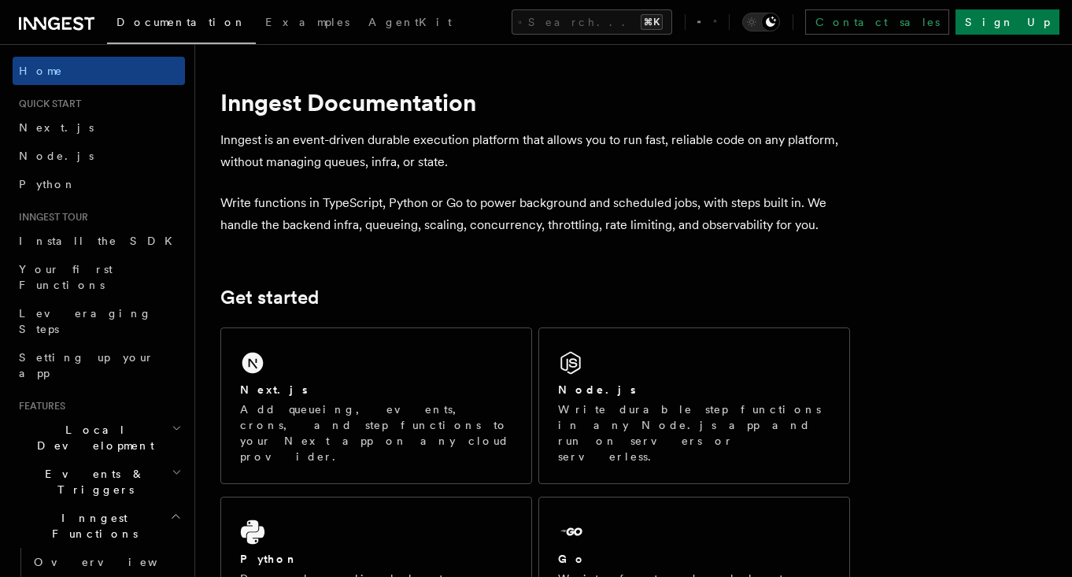  Describe the element at coordinates (100, 241) in the screenshot. I see `span: Install the SDK` at that location.